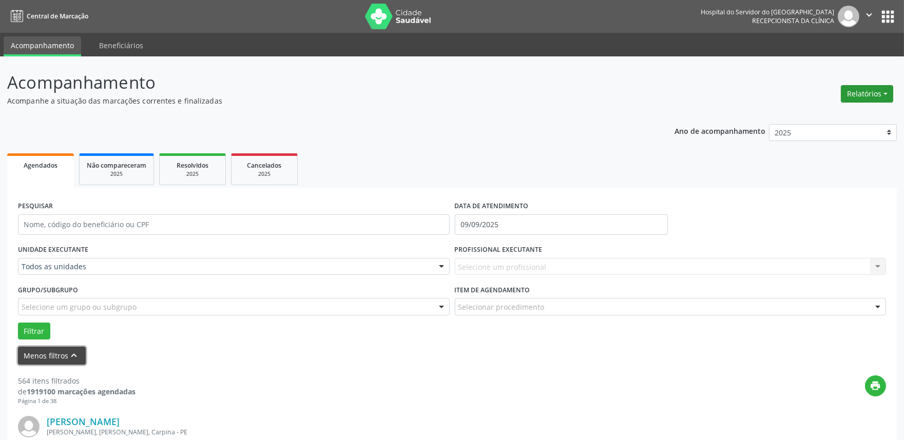  What do you see at coordinates (52, 356) in the screenshot?
I see `button: Menos filtroskeyboard_arrow_up` at bounding box center [52, 356].